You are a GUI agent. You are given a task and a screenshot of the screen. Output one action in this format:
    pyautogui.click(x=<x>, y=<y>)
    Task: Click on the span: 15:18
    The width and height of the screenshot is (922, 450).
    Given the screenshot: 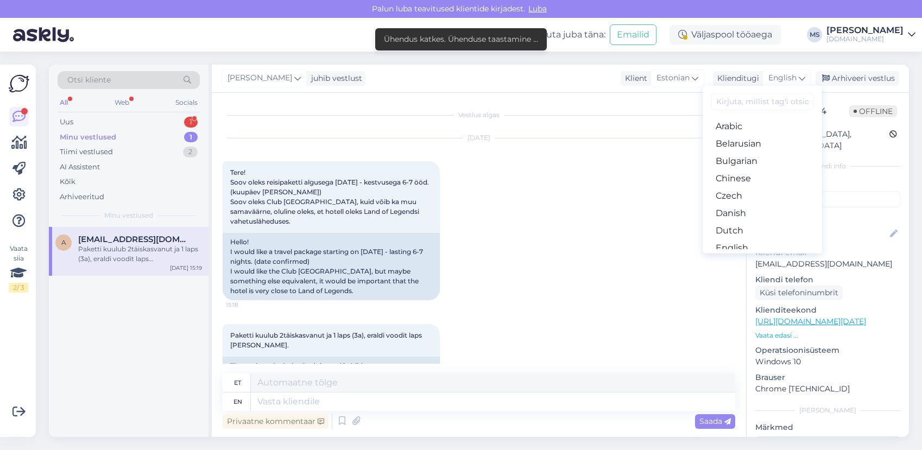 What is the action you would take?
    pyautogui.click(x=246, y=305)
    